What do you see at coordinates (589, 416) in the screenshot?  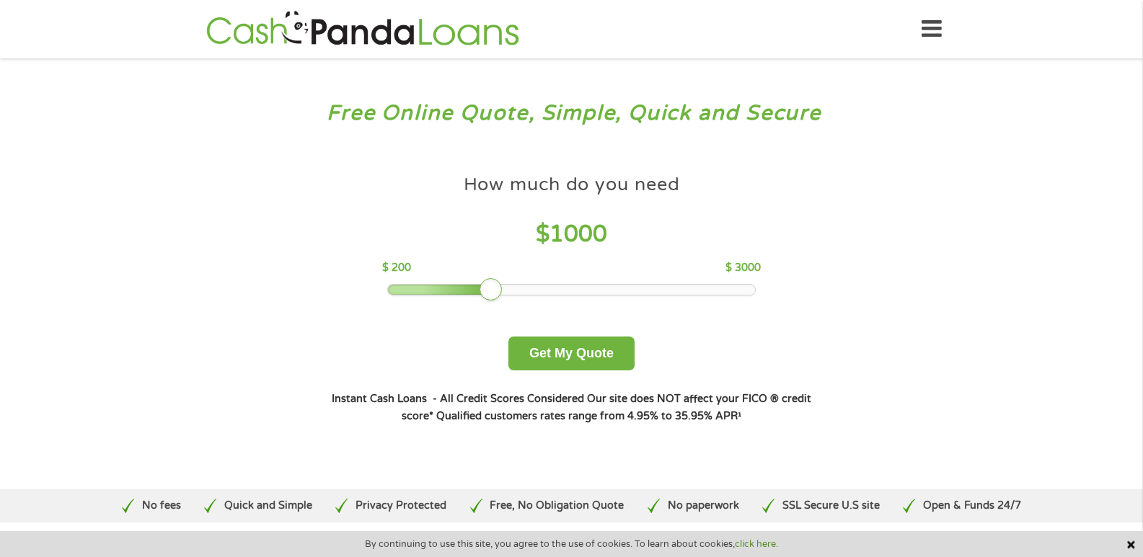 I see `strong: Qualified customers rates range from 4.95% to 35.95% APR¹` at bounding box center [589, 416].